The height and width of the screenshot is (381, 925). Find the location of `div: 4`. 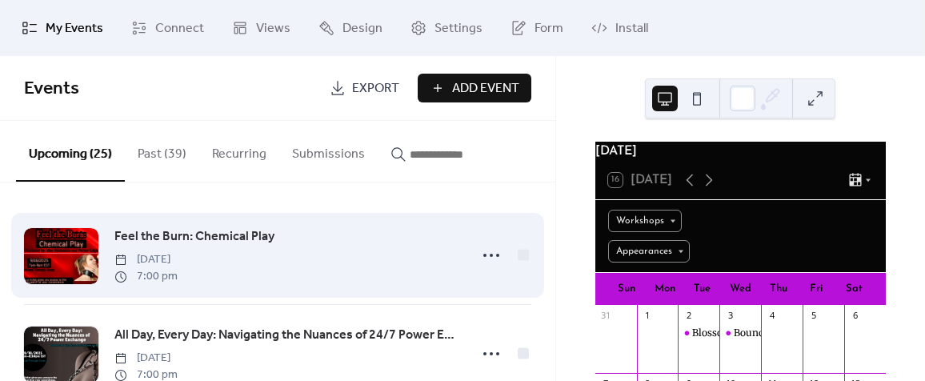

div: 4 is located at coordinates (771, 315).